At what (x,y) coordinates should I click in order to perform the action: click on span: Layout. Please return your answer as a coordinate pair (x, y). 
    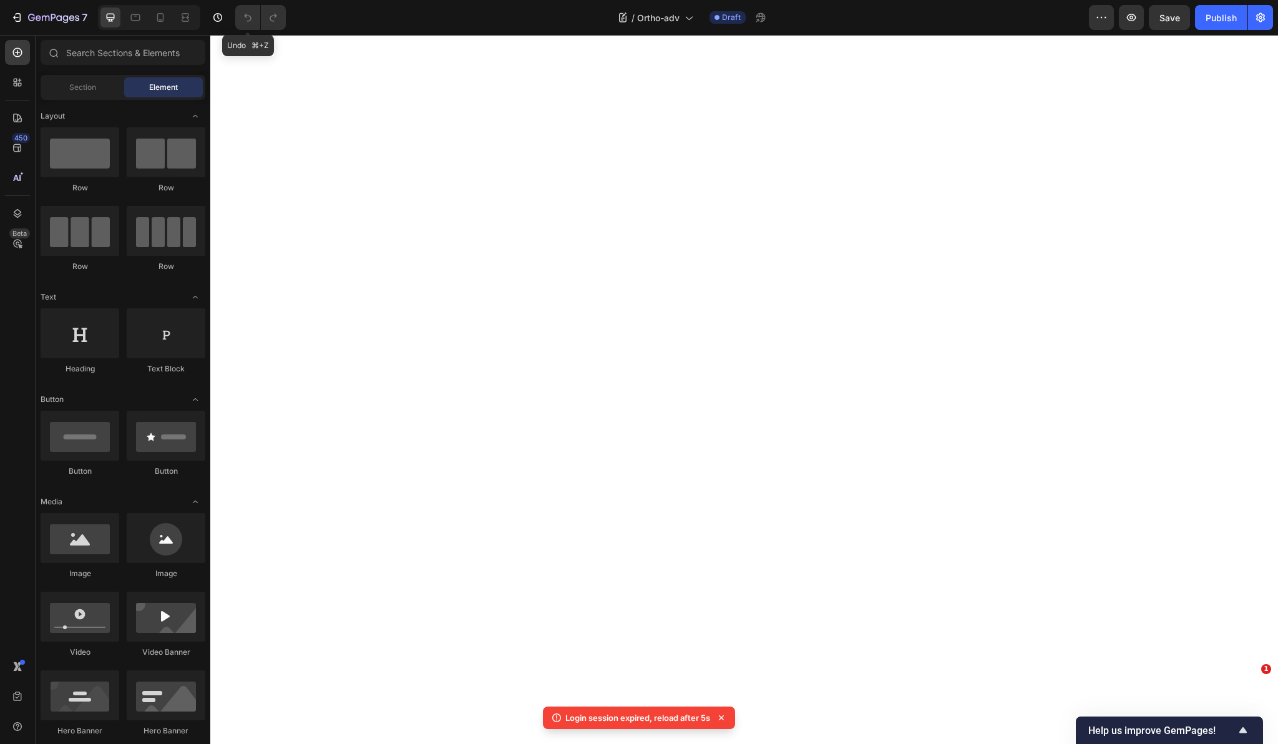
    Looking at the image, I should click on (52, 116).